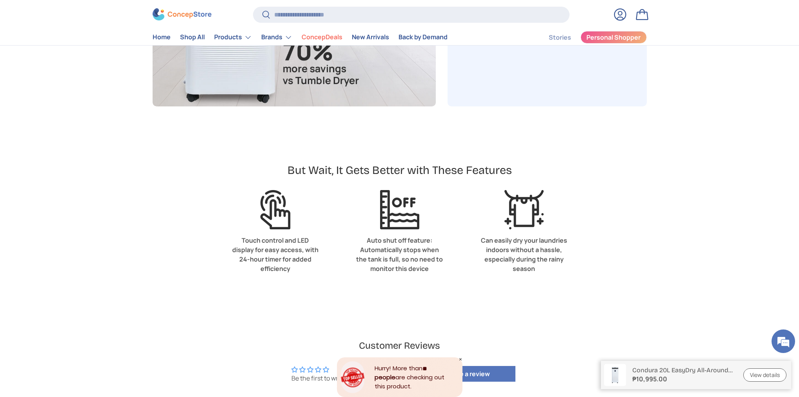  I want to click on img: ConcepStore, so click(182, 15).